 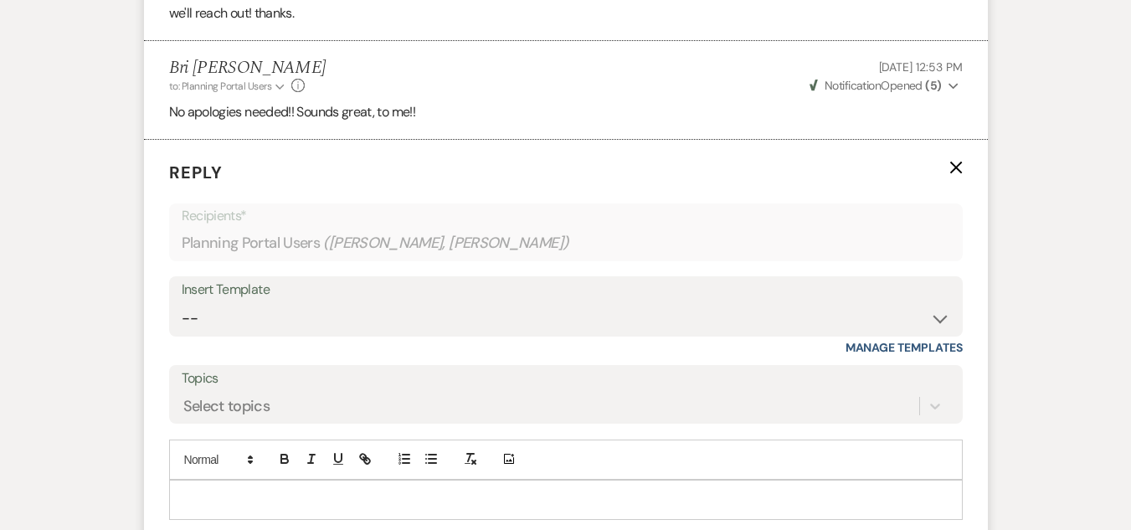 I want to click on span: Opened, so click(x=876, y=85).